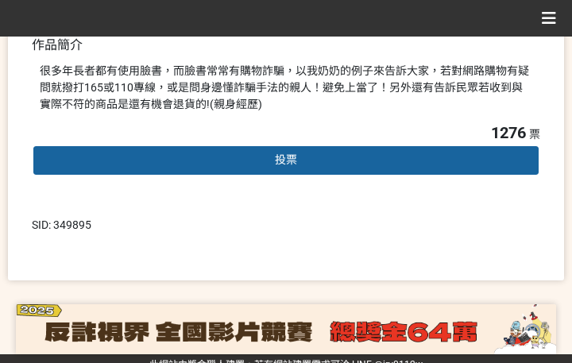 The image size is (572, 363). Describe the element at coordinates (286, 87) in the screenshot. I see `div: 很多年長者都有使用臉書，而臉書常常有購物詐騙，以我奶奶的例子來告訴大家，若對網路購物有疑問就撥打165或110專線，或是問身邊懂詐騙手法的親人！避免上當了！另外還有告訴民眾若收到與實際不符的商品...` at that location.